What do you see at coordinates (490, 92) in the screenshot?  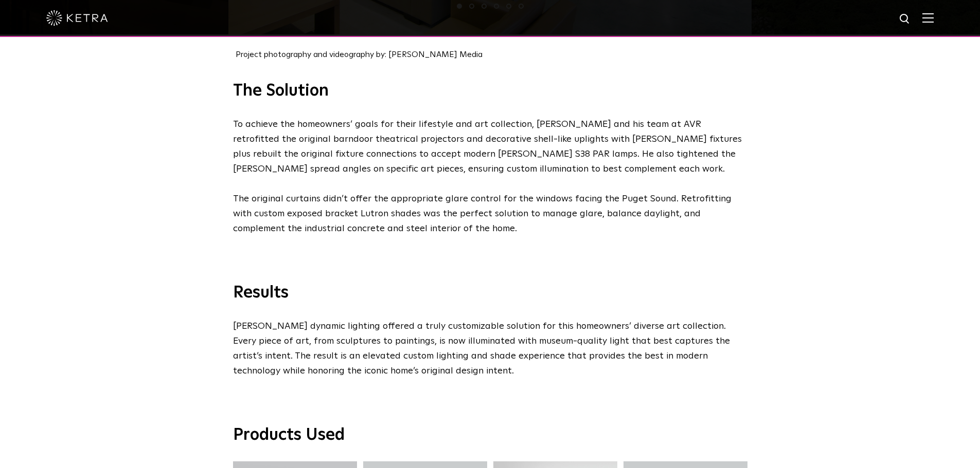 I see `h3: The Solution` at bounding box center [490, 92].